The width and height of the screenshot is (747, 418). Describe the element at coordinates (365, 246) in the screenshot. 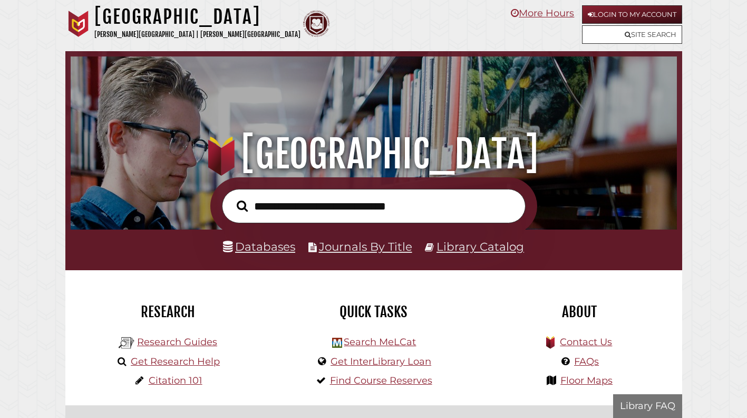

I see `a: Journals By Title` at that location.